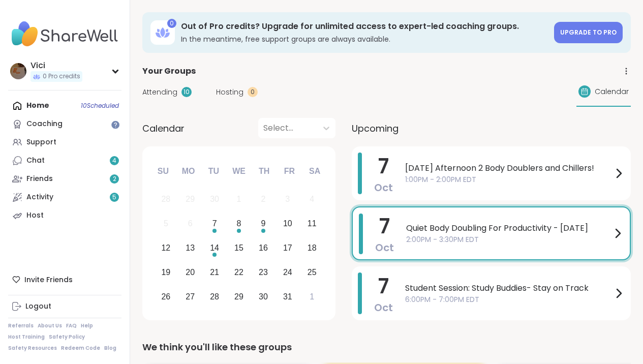  I want to click on div: 20, so click(190, 272).